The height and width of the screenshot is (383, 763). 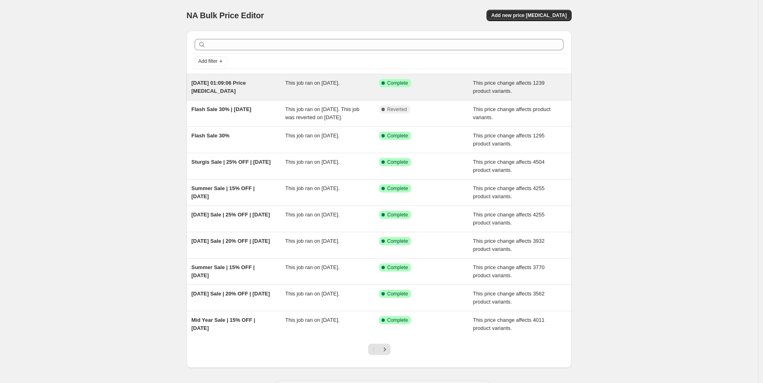 I want to click on span: This price change affects product variants., so click(x=512, y=113).